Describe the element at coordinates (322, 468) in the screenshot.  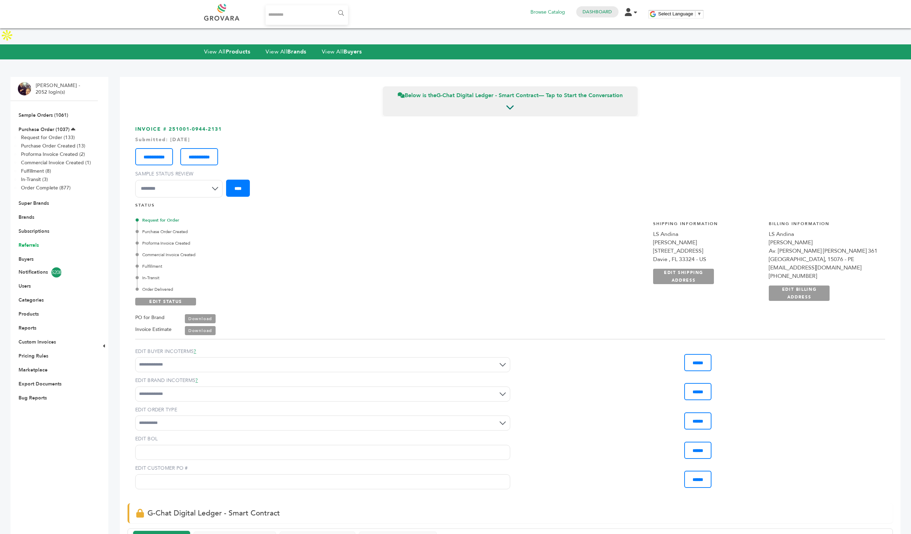
I see `label: EDIT CUSTOMER PO #` at that location.